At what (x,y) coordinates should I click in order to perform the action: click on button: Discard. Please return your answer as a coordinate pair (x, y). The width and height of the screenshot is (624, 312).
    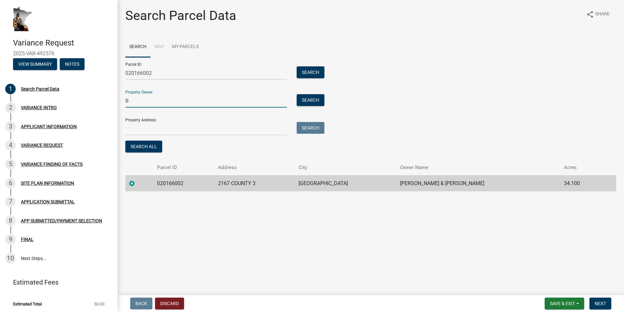
    Looking at the image, I should click on (169, 303).